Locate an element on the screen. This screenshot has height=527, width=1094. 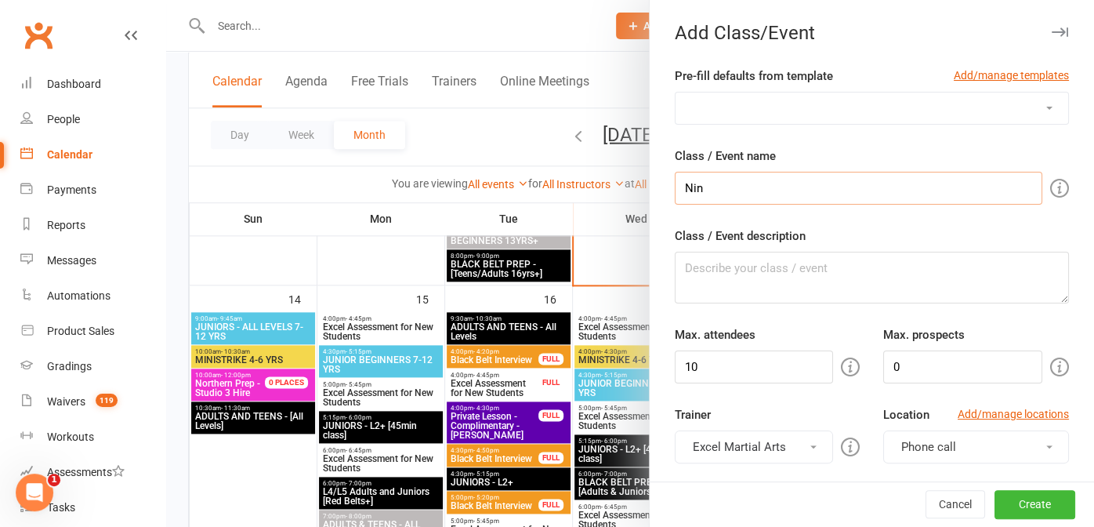
a: Reports is located at coordinates (92, 225).